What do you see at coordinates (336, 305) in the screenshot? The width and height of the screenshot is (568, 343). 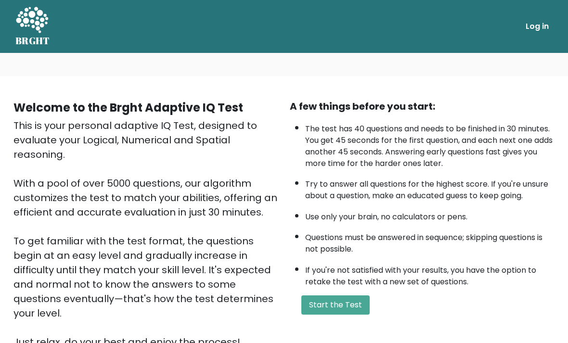 I see `button: Start the Test` at bounding box center [336, 305].